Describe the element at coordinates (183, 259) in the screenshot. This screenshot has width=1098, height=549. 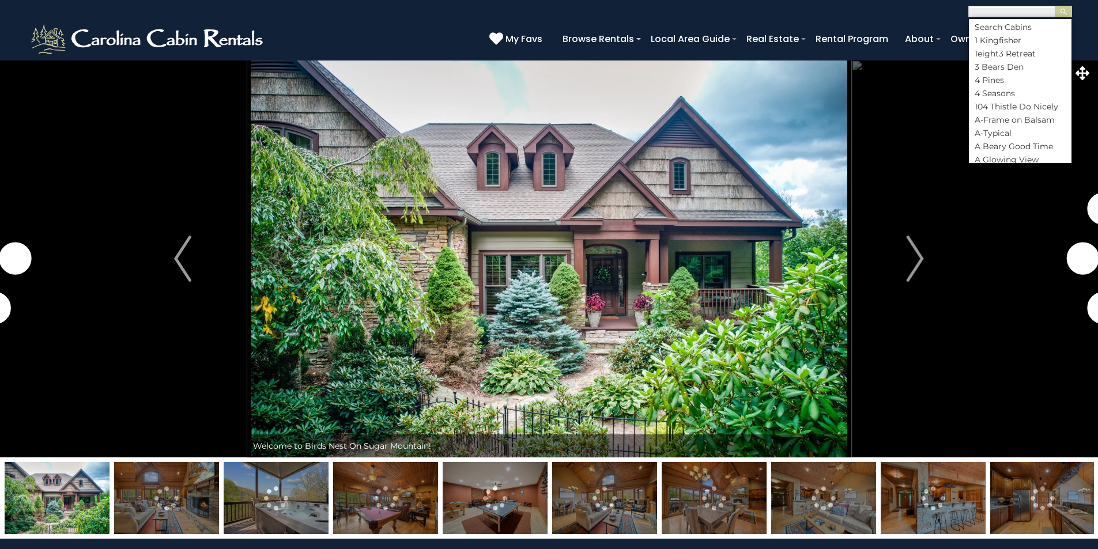
I see `button: Previous` at that location.